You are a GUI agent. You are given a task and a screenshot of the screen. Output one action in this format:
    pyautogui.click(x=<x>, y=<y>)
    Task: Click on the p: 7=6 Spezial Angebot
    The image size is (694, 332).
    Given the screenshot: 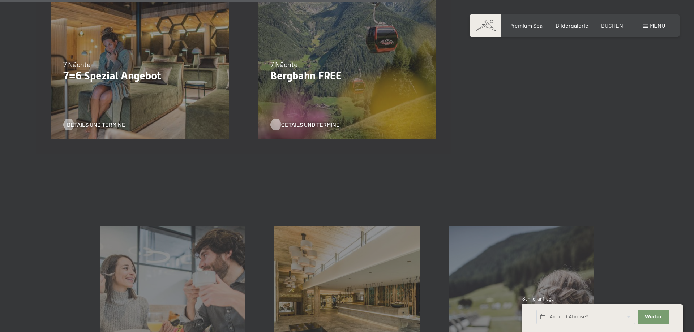 What is the action you would take?
    pyautogui.click(x=139, y=76)
    